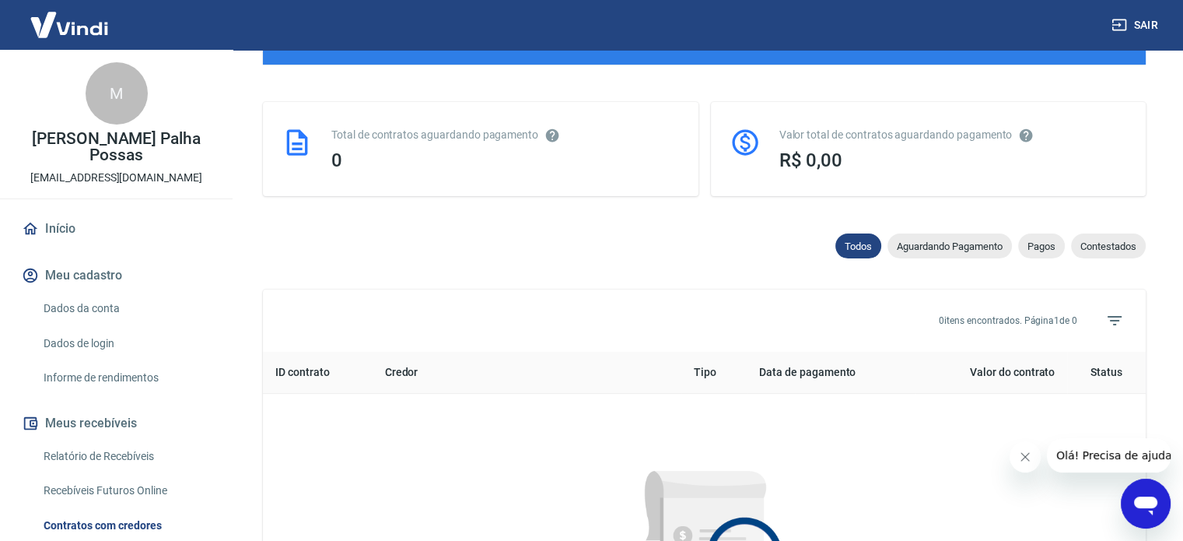 The image size is (1183, 541). I want to click on p: 0 itens encontrados. Página 1 de 0, so click(1008, 320).